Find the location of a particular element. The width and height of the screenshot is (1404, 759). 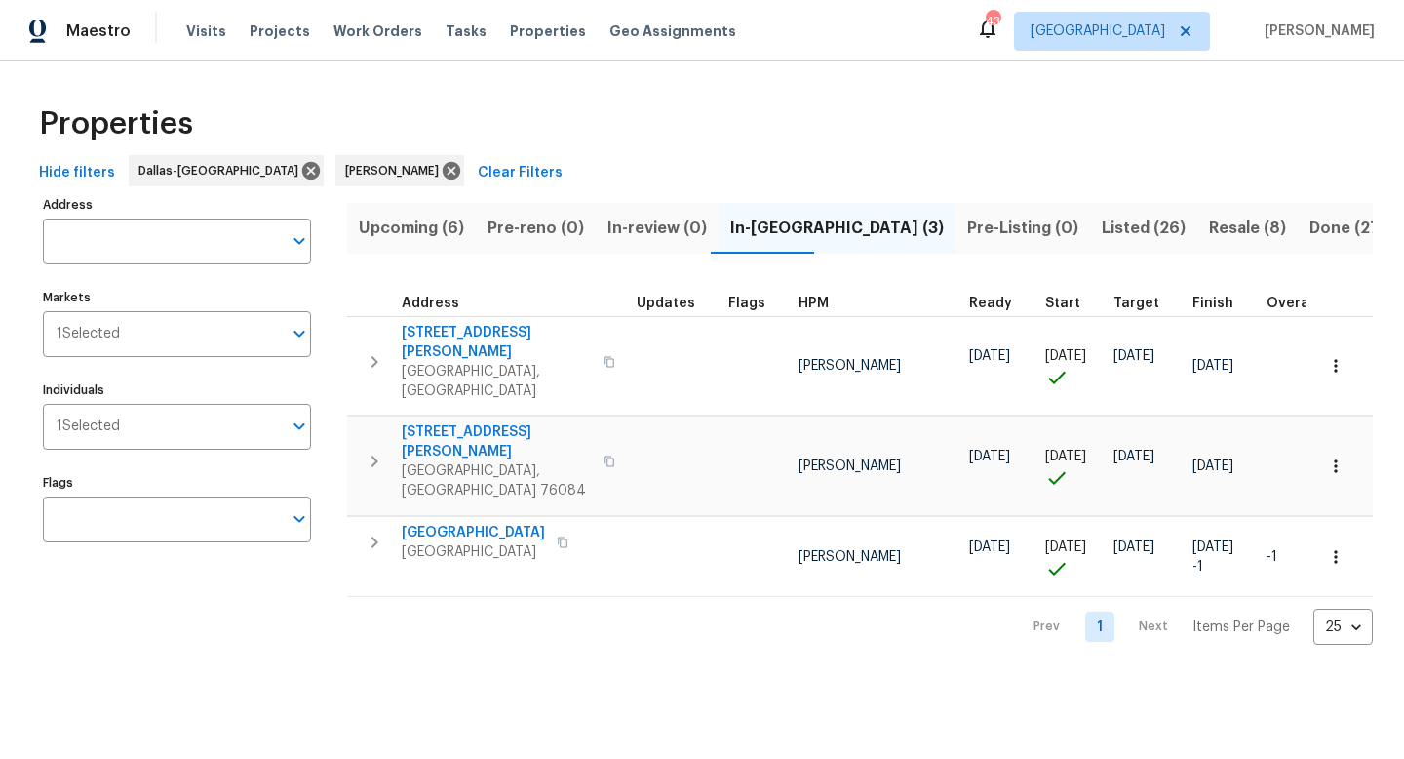

span: Upcoming (6) is located at coordinates (411, 228).